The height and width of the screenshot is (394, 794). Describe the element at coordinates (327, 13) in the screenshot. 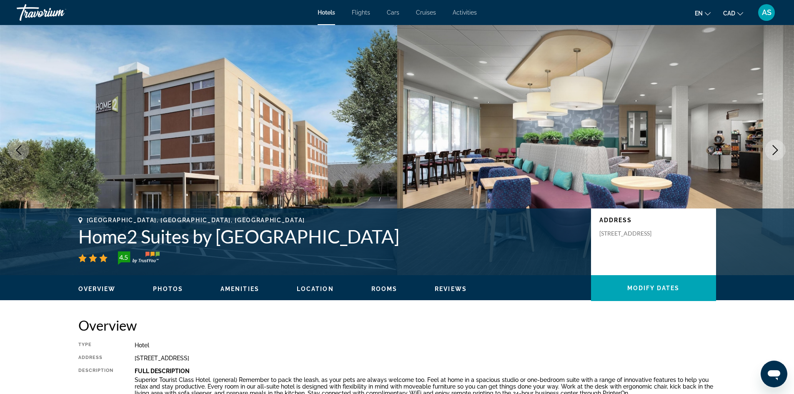

I see `span: Hotels` at that location.